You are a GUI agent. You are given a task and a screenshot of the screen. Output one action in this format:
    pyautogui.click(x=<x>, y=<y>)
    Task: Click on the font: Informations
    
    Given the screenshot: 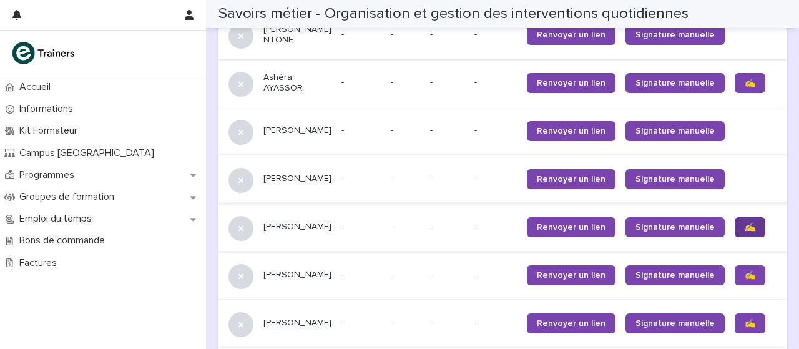 What is the action you would take?
    pyautogui.click(x=46, y=109)
    